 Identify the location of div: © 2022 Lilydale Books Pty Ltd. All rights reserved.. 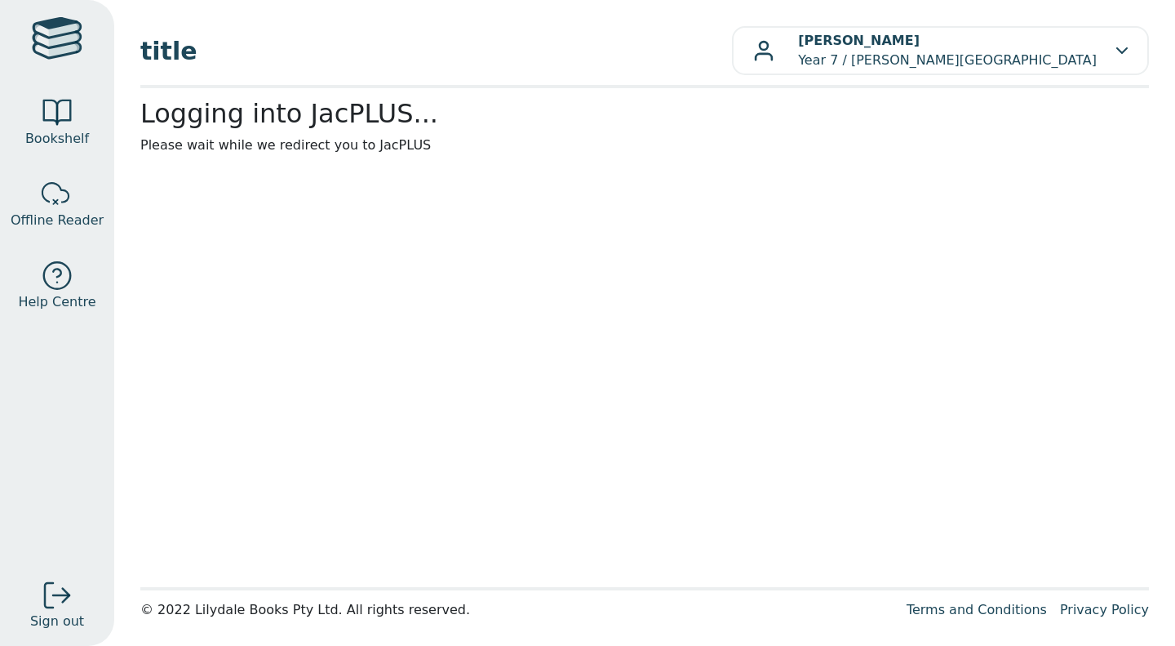
(517, 610).